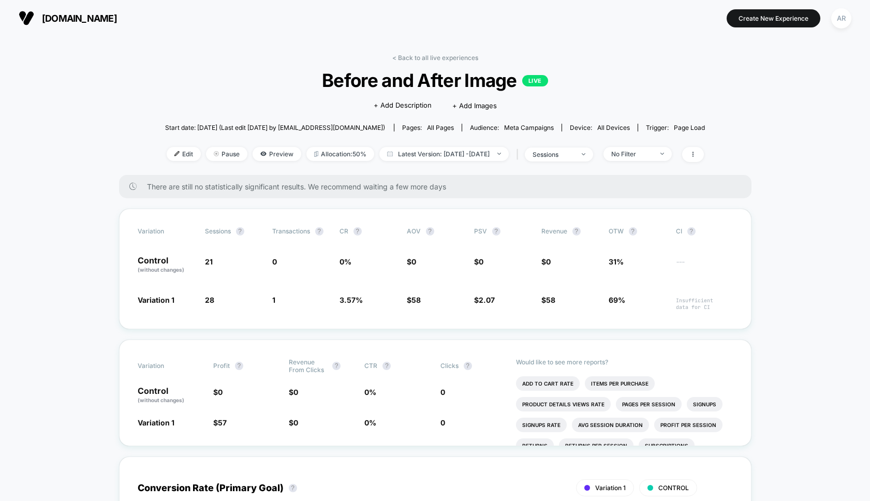 The image size is (870, 501). I want to click on span: Clicks, so click(449, 365).